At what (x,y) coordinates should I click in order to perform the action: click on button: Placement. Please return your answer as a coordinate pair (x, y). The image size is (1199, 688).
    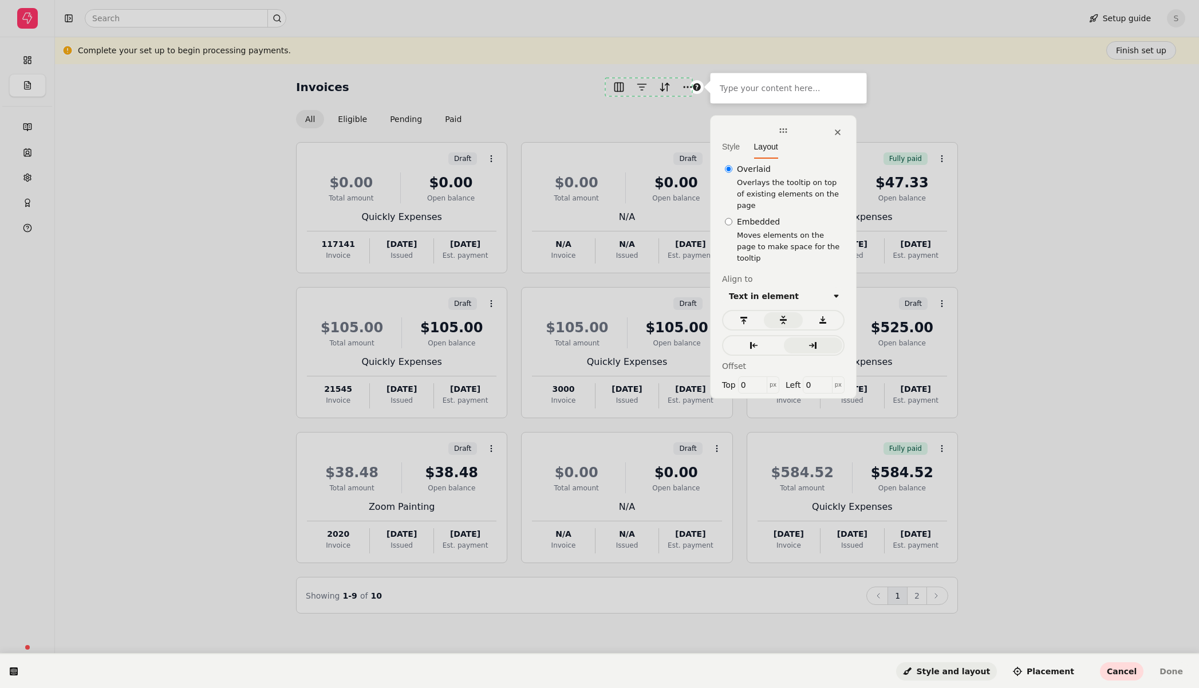
    Looking at the image, I should click on (1043, 671).